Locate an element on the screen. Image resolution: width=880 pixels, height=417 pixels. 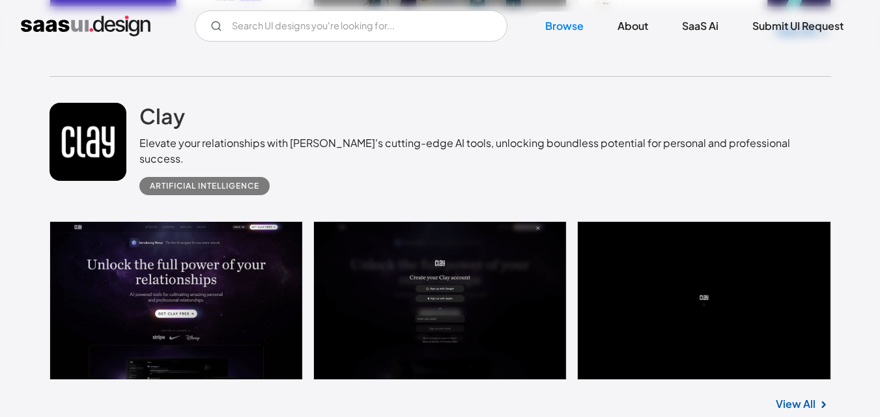
form: Email Form is located at coordinates (351, 26).